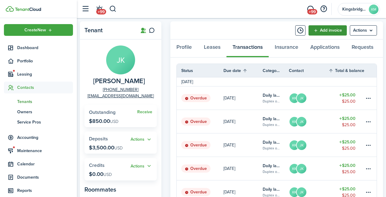 Image resolution: width=386 pixels, height=197 pixels. What do you see at coordinates (113, 9) in the screenshot?
I see `button: Search` at bounding box center [113, 9].